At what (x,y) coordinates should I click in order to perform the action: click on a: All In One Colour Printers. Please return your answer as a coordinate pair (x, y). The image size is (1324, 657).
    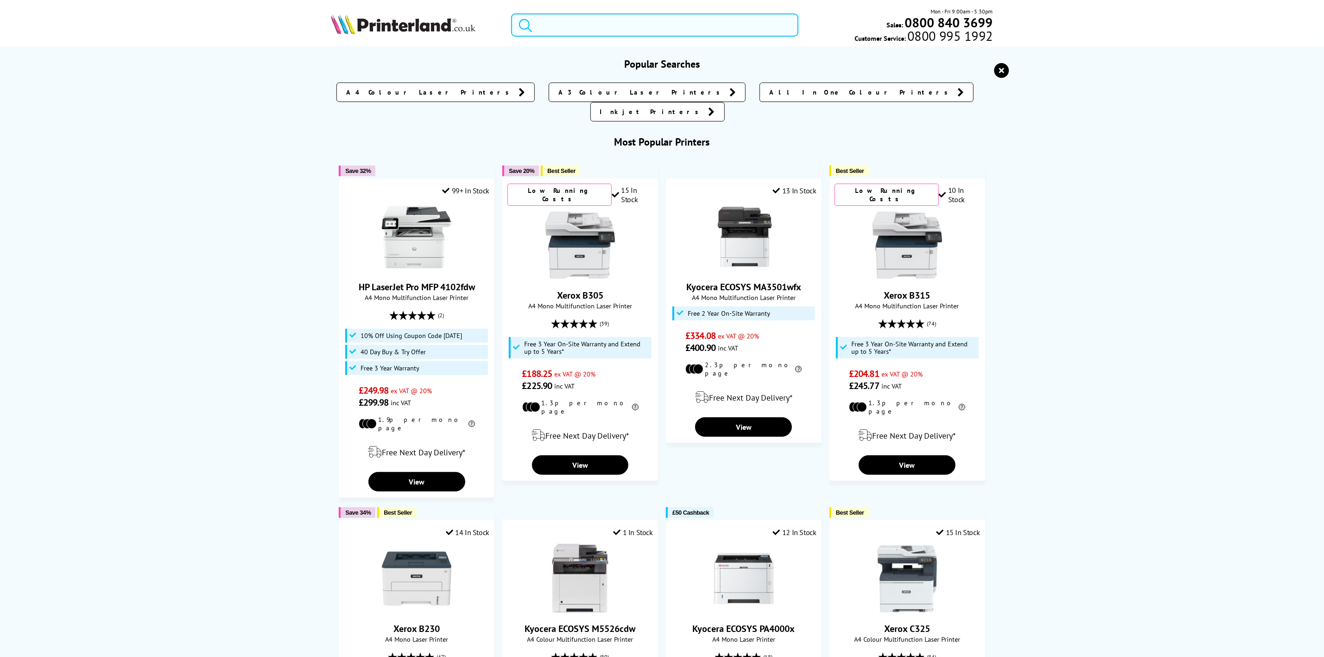
    Looking at the image, I should click on (867, 92).